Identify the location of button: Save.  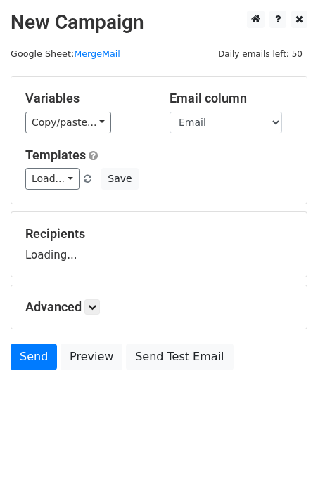
(119, 178).